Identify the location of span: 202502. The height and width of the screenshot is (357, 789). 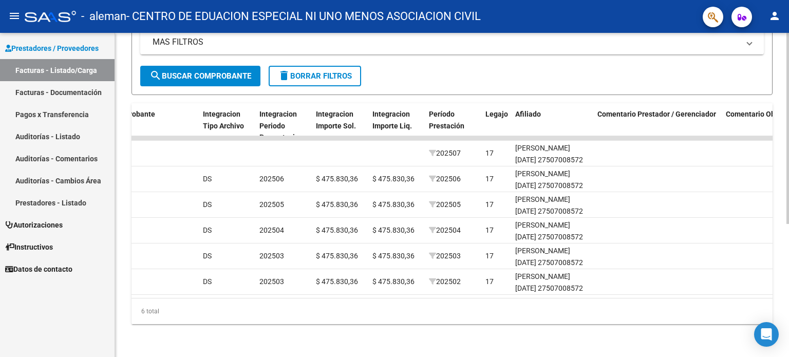
(445, 281).